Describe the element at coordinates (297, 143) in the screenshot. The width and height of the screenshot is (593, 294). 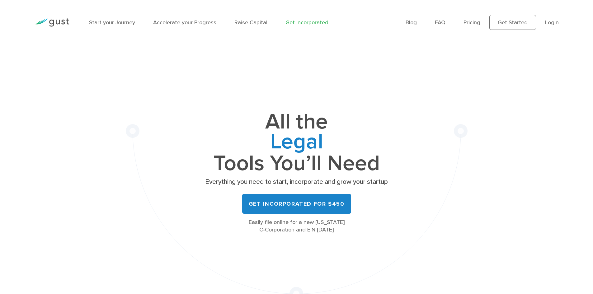
I see `h1: All the Tools You’ll Need` at that location.